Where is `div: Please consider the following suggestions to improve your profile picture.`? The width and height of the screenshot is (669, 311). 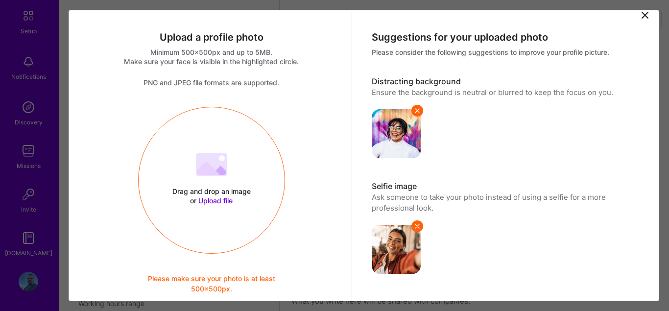 div: Please consider the following suggestions to improve your profile picture. is located at coordinates (505, 52).